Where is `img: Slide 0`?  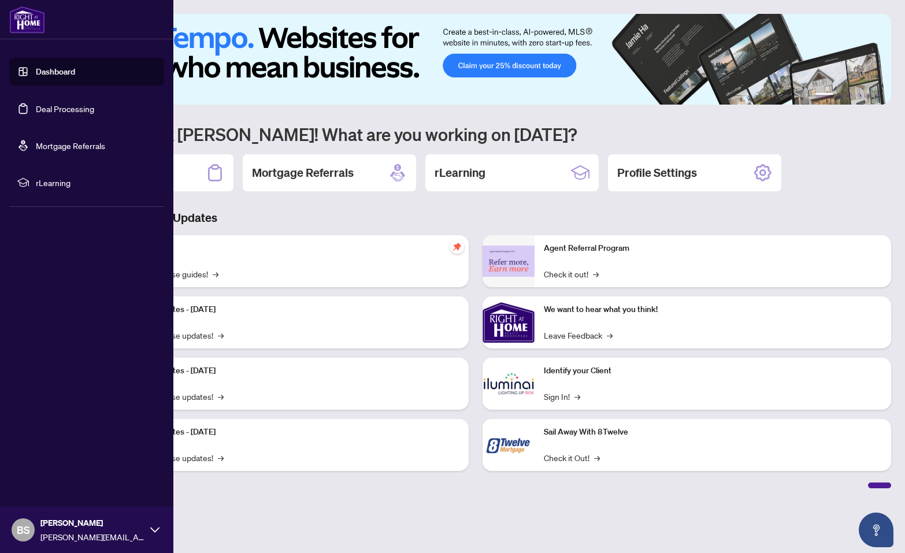
img: Slide 0 is located at coordinates (476, 59).